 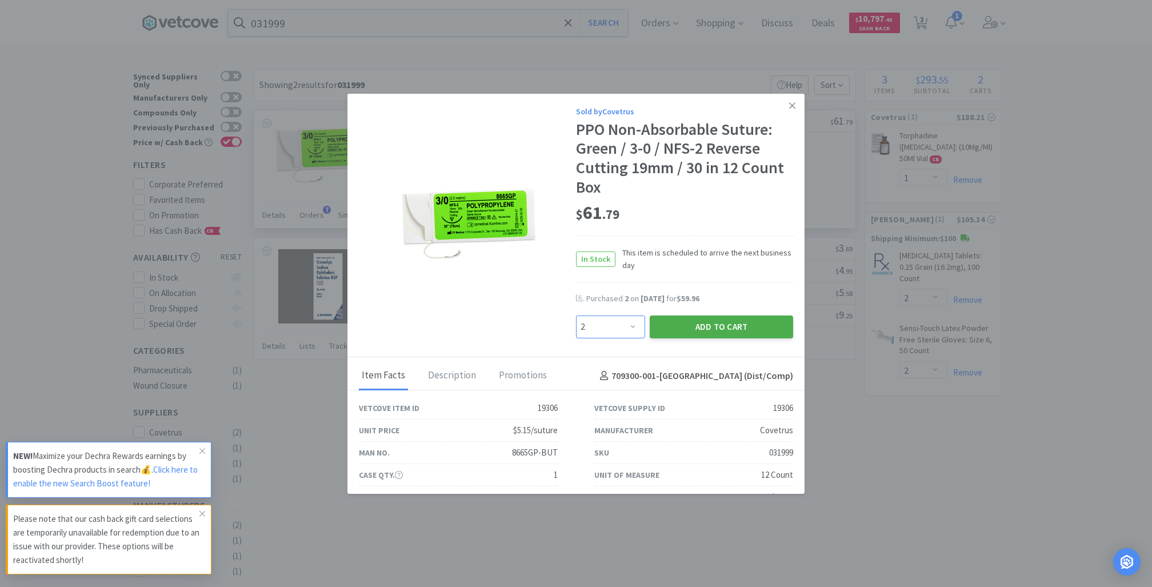 What do you see at coordinates (776, 430) in the screenshot?
I see `div: Covetrus` at bounding box center [776, 430].